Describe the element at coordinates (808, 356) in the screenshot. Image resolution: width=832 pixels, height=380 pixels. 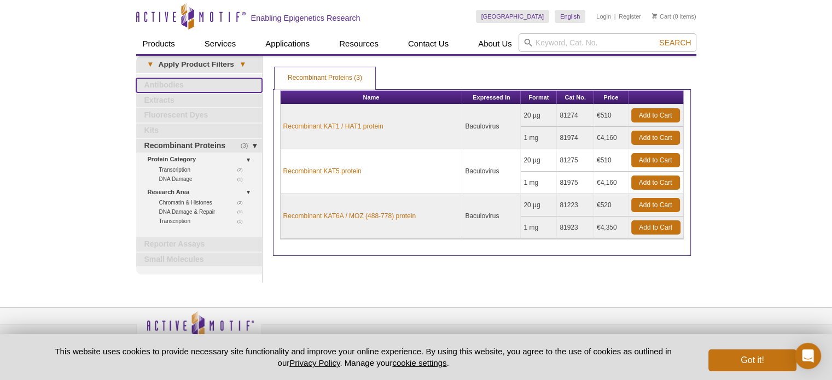
I see `div: Open Intercom Messenger` at that location.